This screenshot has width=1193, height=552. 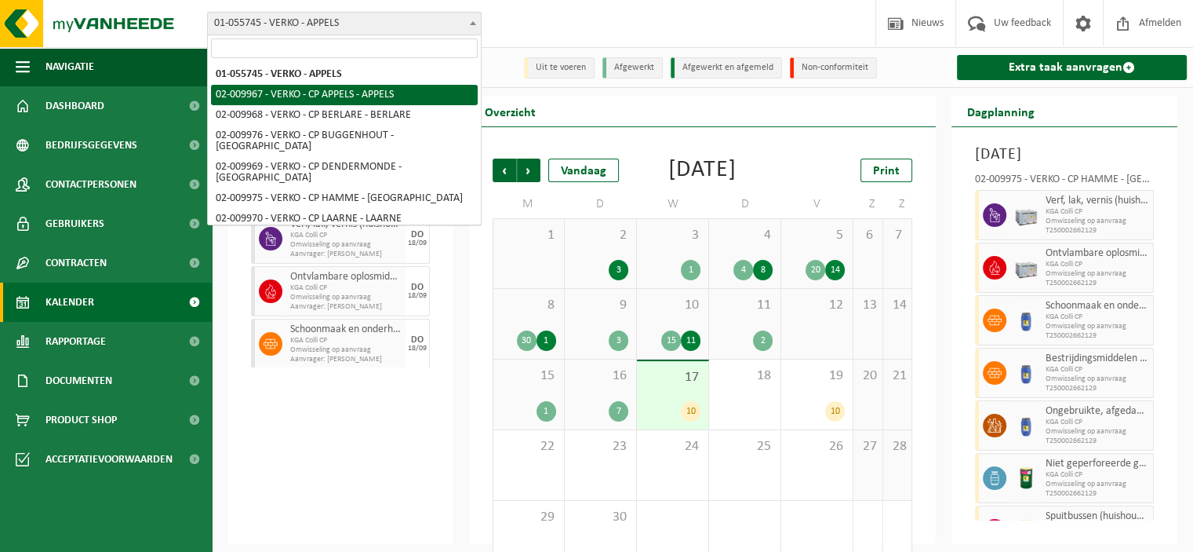 What do you see at coordinates (559, 67) in the screenshot?
I see `li: Uit te voeren` at bounding box center [559, 67].